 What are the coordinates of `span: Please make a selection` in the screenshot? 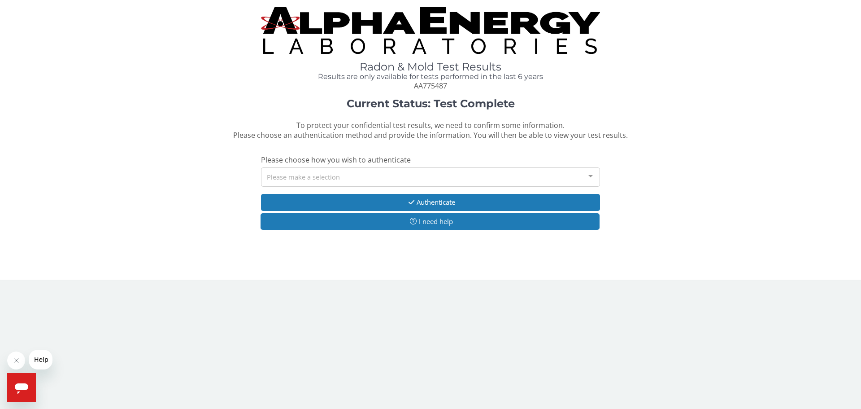 It's located at (303, 176).